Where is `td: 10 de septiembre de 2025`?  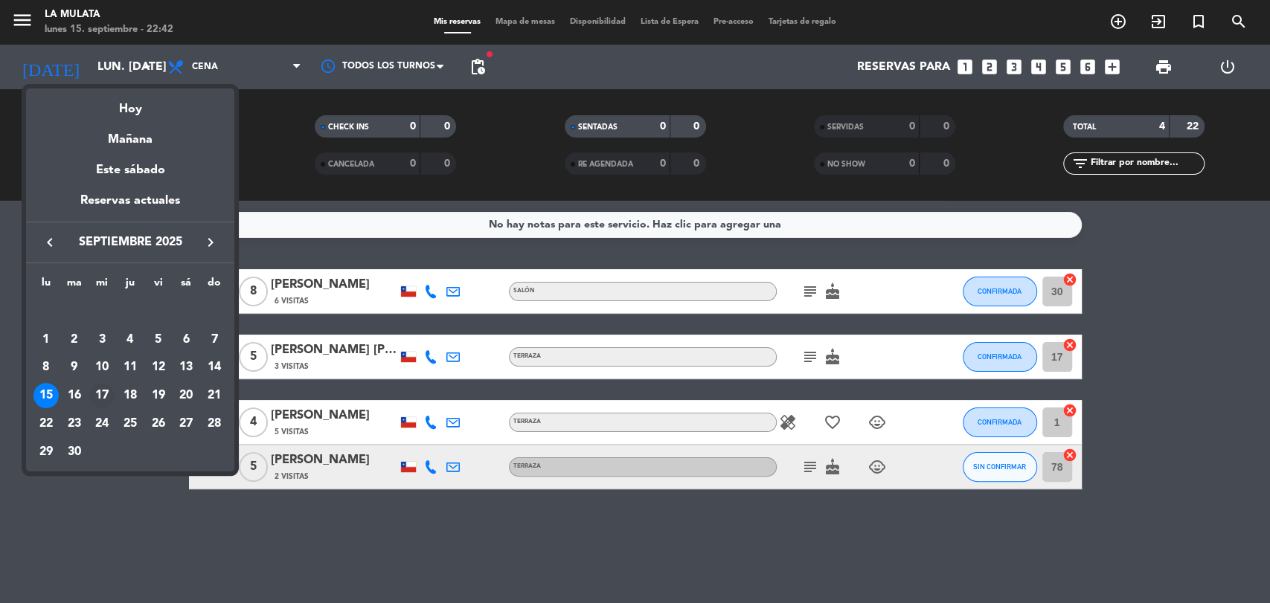 td: 10 de septiembre de 2025 is located at coordinates (102, 368).